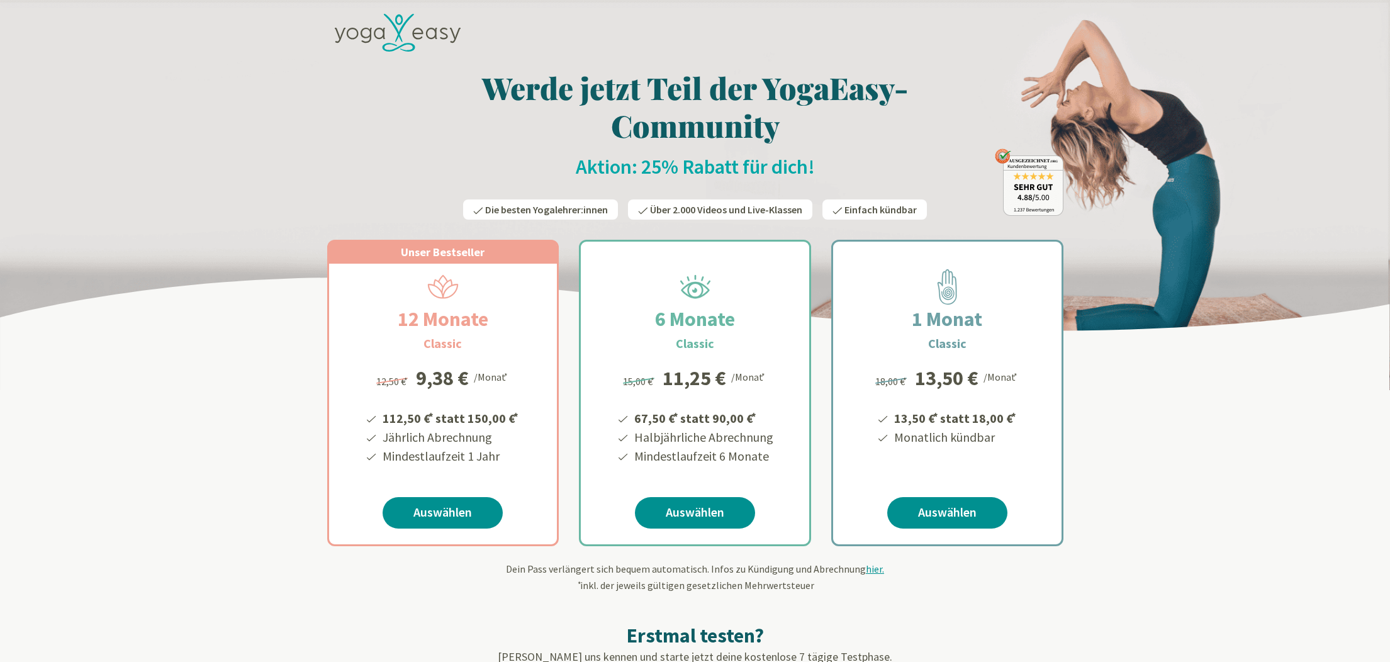 The image size is (1390, 662). I want to click on h1: Werde jetzt Teil der YogaEasy-Community, so click(695, 106).